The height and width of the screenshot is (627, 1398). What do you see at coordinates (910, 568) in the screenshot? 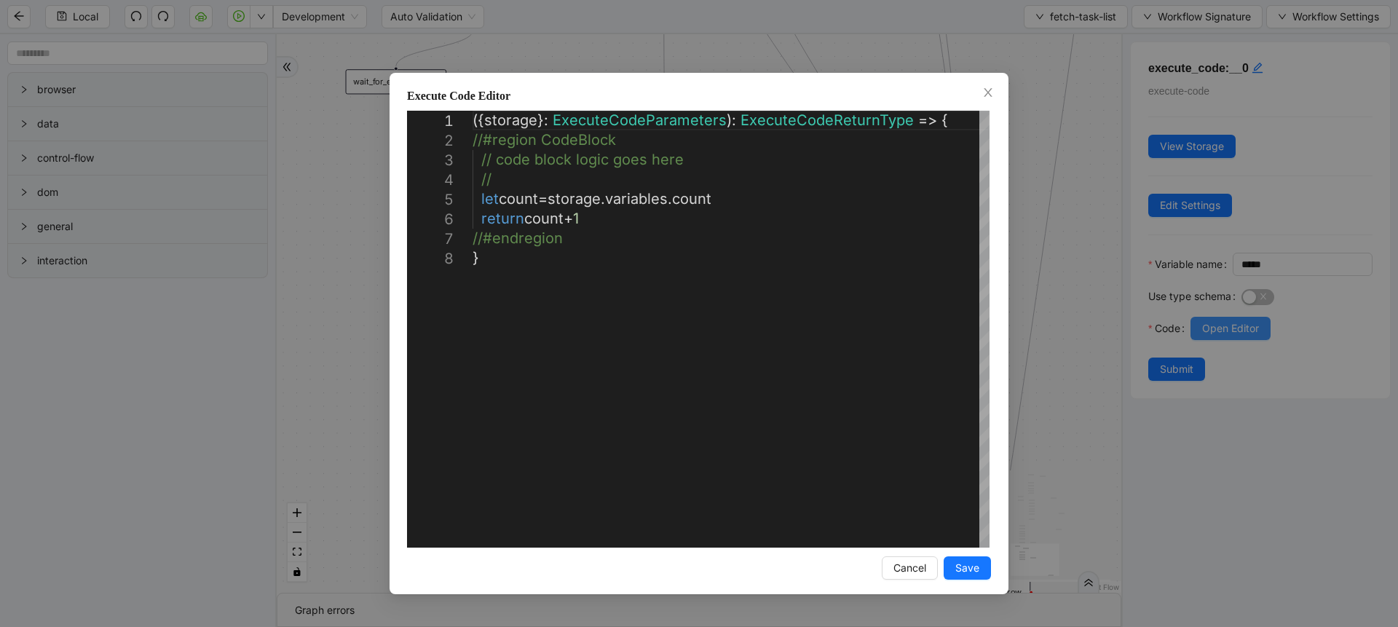
I see `button: Cancel` at bounding box center [910, 568].